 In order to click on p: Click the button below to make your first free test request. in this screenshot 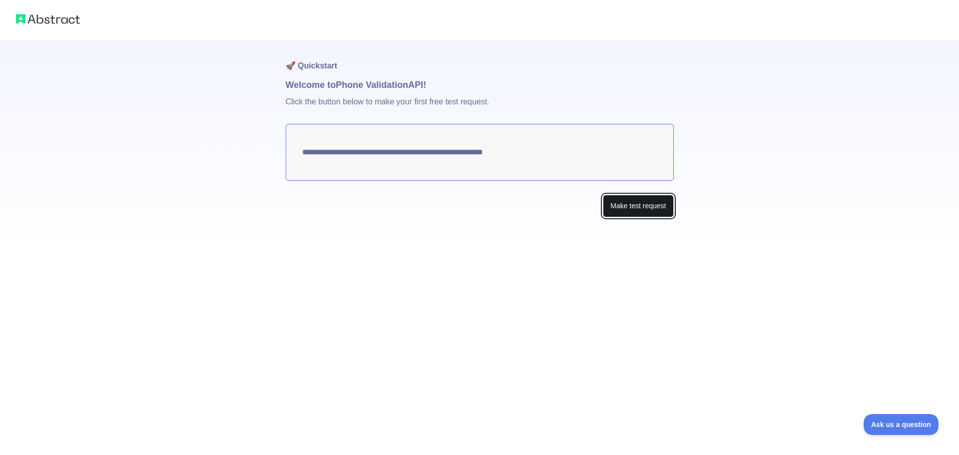, I will do `click(480, 108)`.